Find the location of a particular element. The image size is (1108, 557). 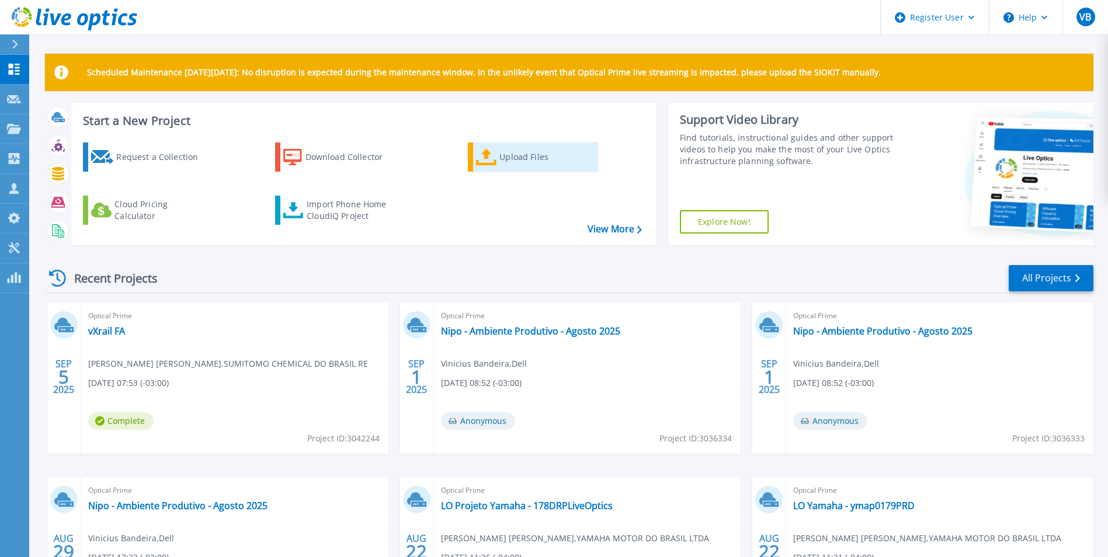

div: Find tutorials, instructional guides and other support videos to help you make the most of your L... is located at coordinates (788, 150).